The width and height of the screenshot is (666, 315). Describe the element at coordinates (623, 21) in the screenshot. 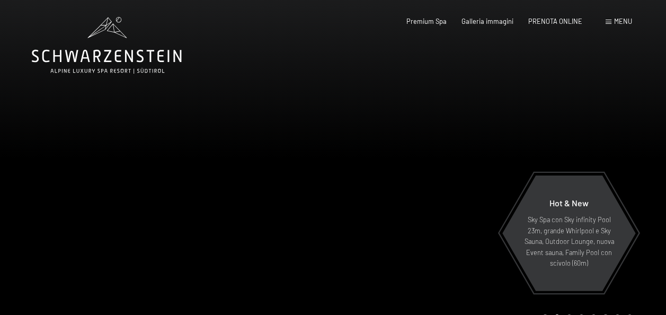

I see `span: Menu` at that location.